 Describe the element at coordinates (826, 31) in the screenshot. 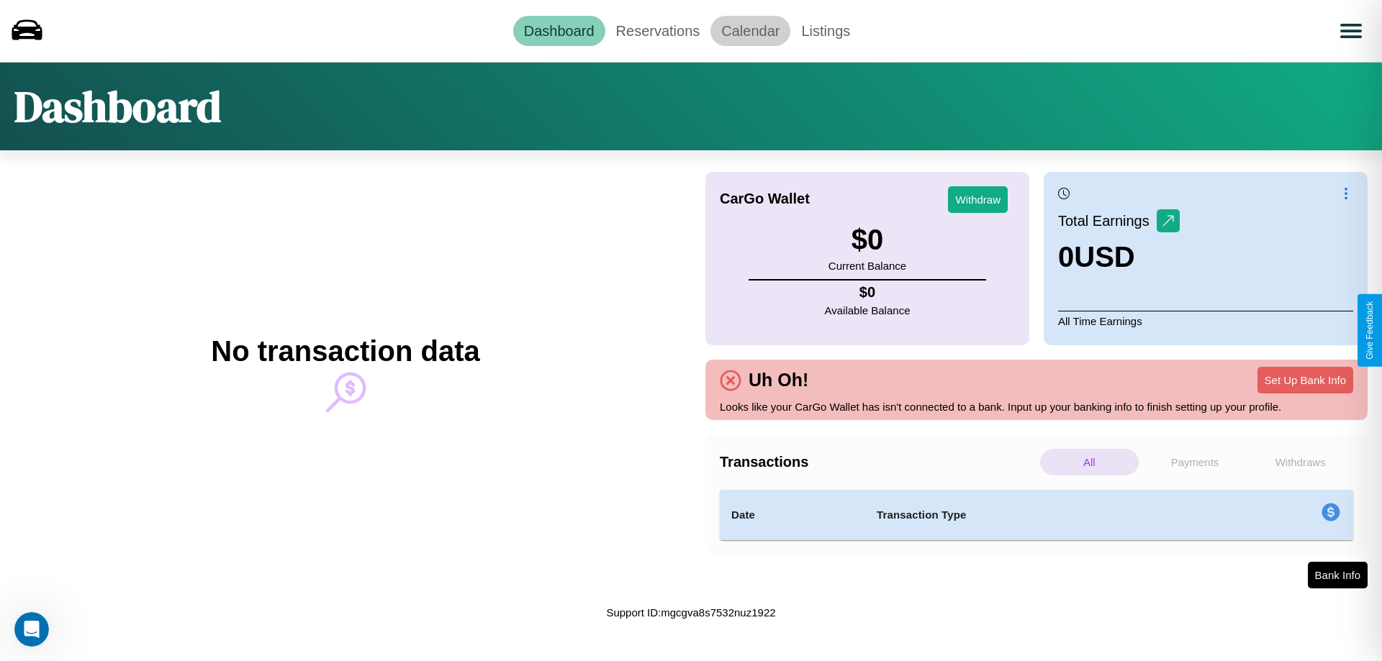

I see `a: Listings` at that location.